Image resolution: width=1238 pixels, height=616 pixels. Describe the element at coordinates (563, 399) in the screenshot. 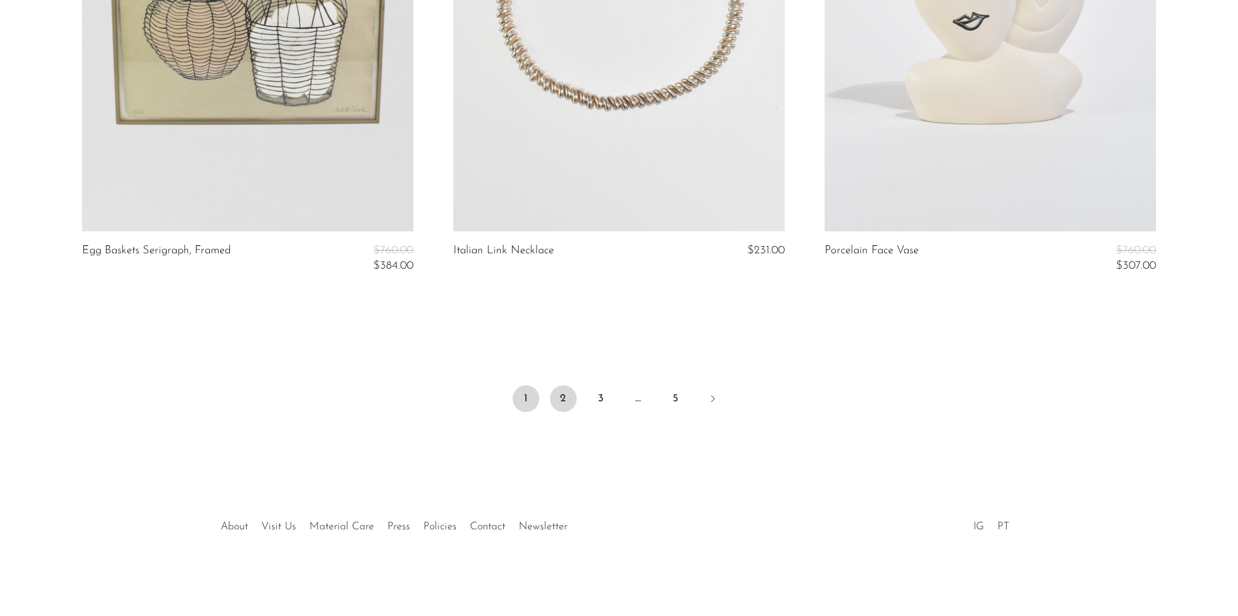

I see `a: 2` at that location.